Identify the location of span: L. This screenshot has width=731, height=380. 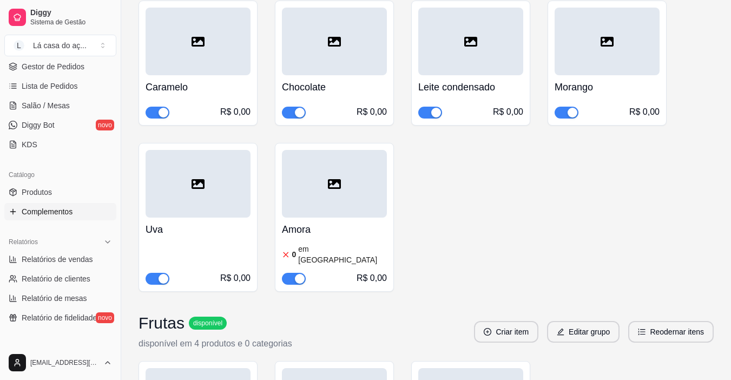
(19, 45).